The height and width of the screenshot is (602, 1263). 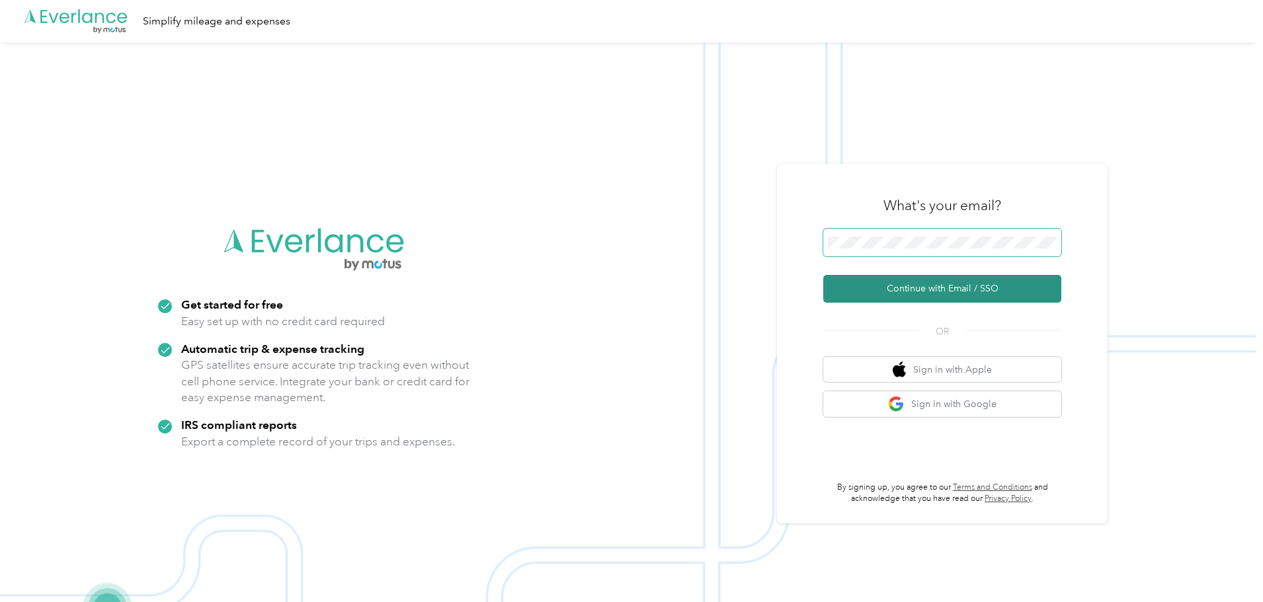 What do you see at coordinates (942, 331) in the screenshot?
I see `span: OR` at bounding box center [942, 331].